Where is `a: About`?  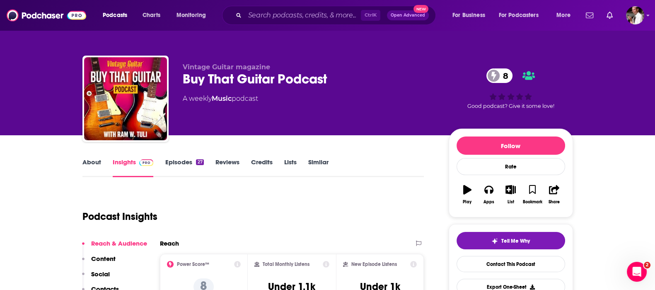
a: About is located at coordinates (92, 167).